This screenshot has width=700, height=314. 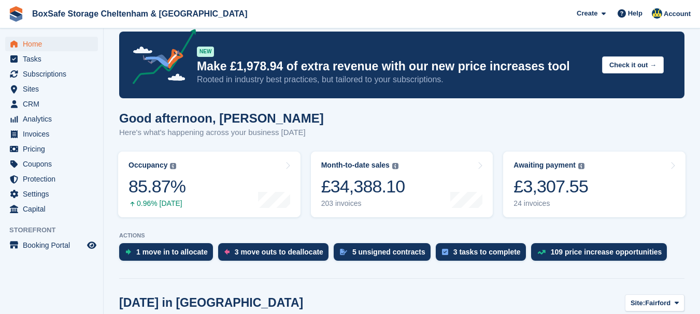 What do you see at coordinates (54, 164) in the screenshot?
I see `span: Coupons` at bounding box center [54, 164].